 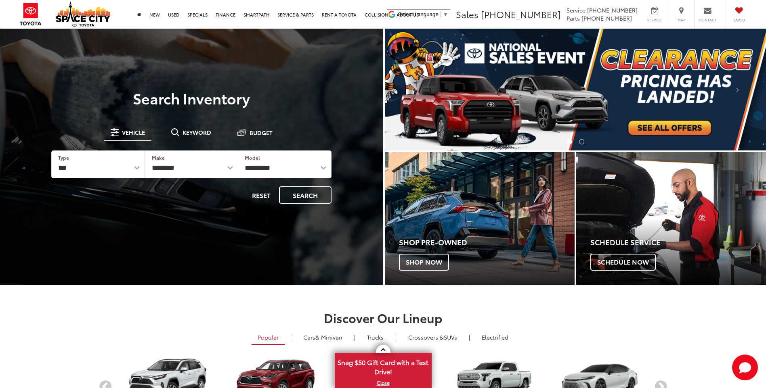 I want to click on a: Select Language​, so click(x=423, y=14).